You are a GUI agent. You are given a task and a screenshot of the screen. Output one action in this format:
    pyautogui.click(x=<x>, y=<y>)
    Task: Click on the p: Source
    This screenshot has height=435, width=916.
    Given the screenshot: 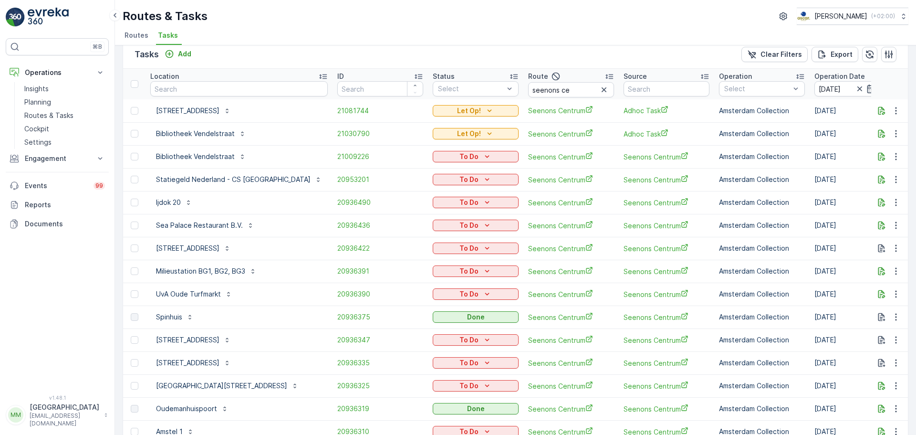 What is the action you would take?
    pyautogui.click(x=635, y=76)
    